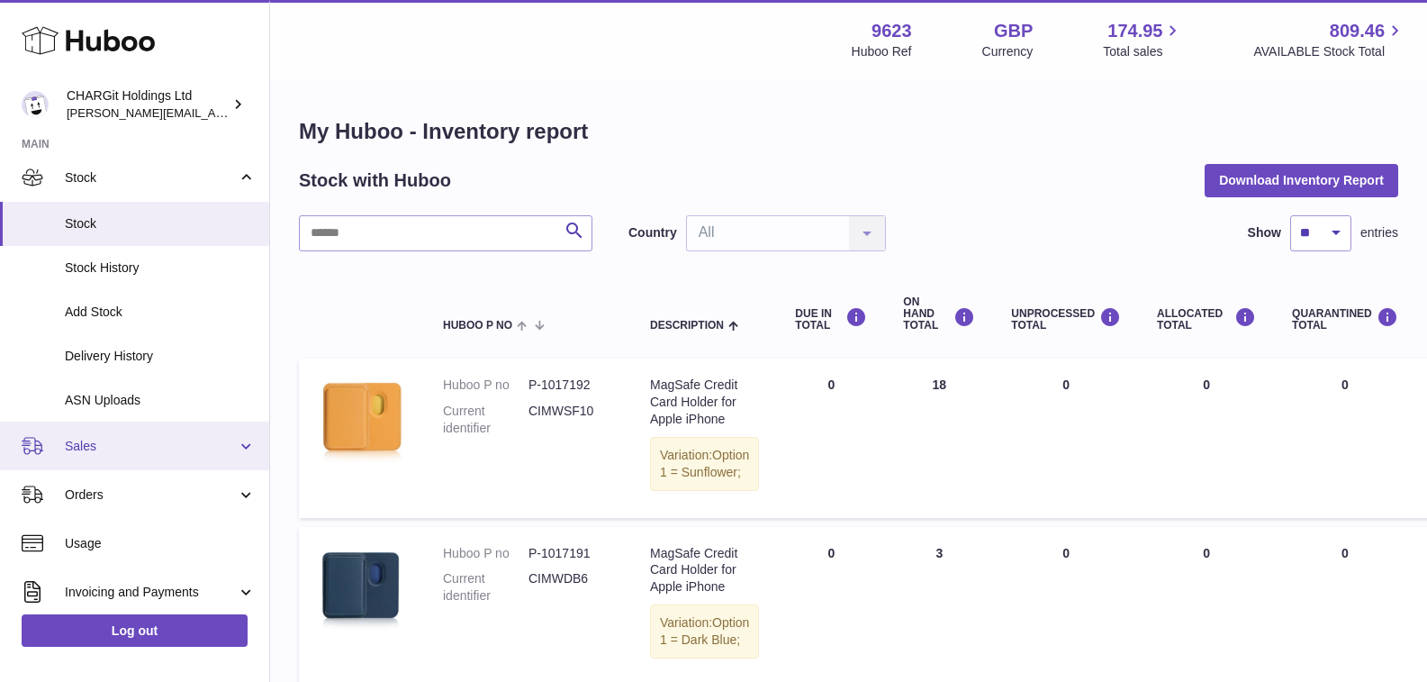  What do you see at coordinates (477, 325) in the screenshot?
I see `span: Huboo P no` at bounding box center [477, 325].